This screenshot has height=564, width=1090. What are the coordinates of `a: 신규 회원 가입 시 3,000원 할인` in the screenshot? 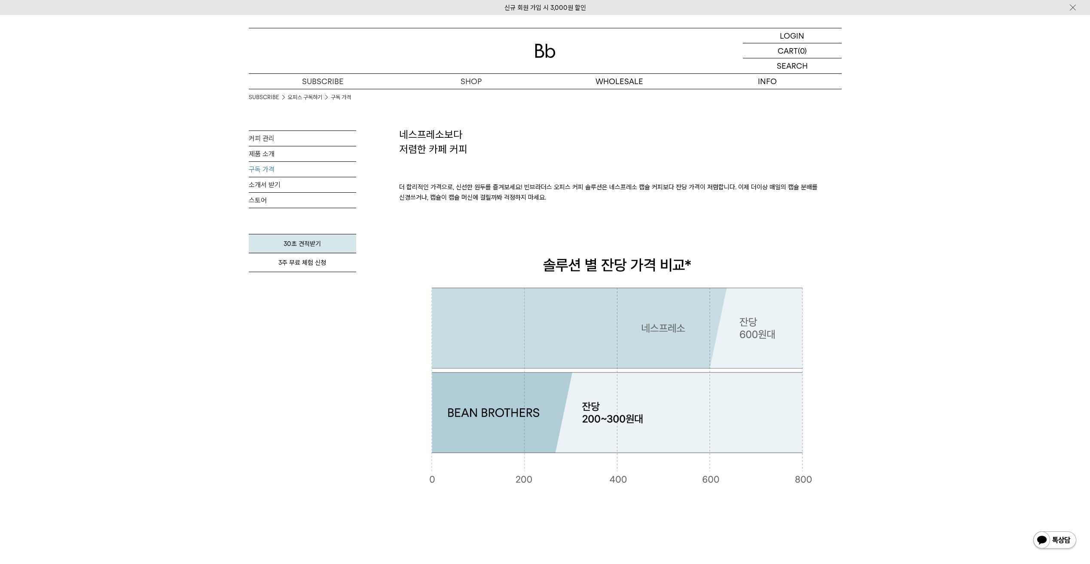 It's located at (545, 8).